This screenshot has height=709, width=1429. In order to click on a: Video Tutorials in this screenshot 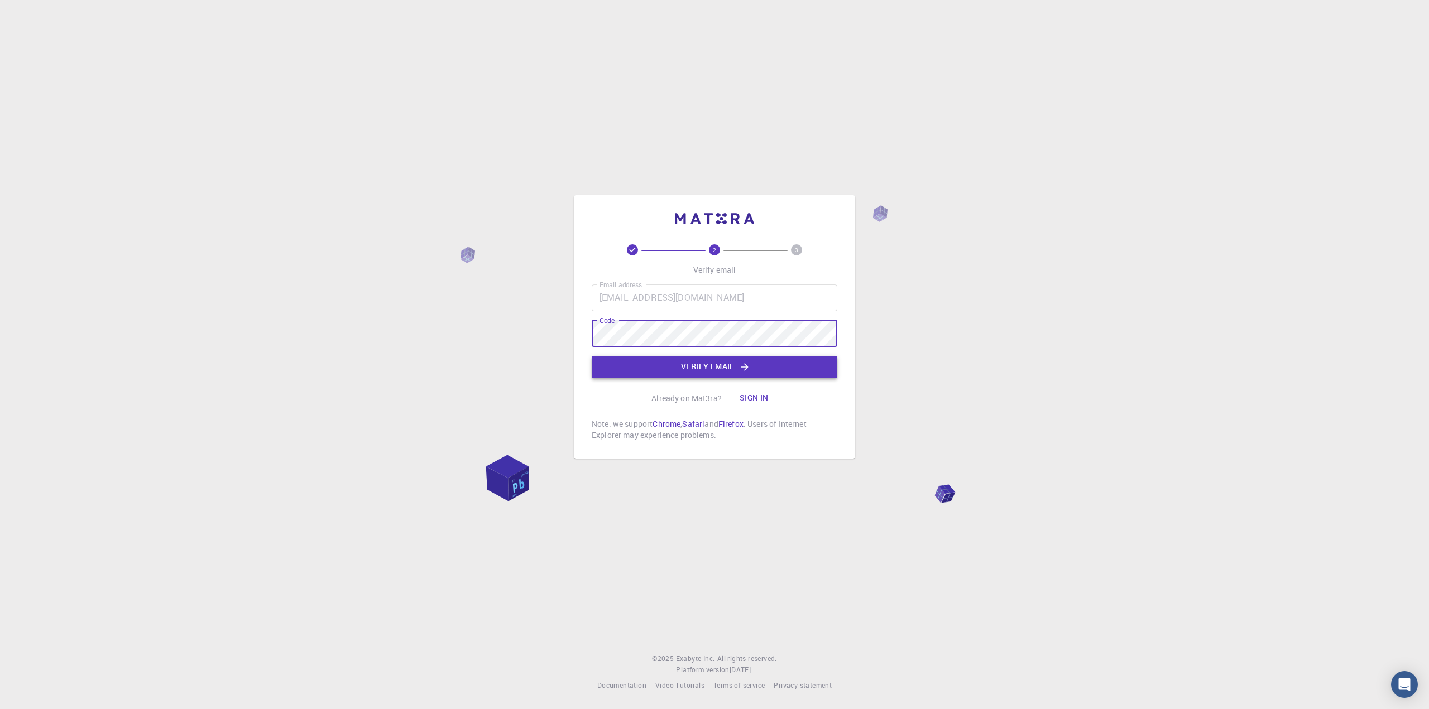, I will do `click(680, 686)`.